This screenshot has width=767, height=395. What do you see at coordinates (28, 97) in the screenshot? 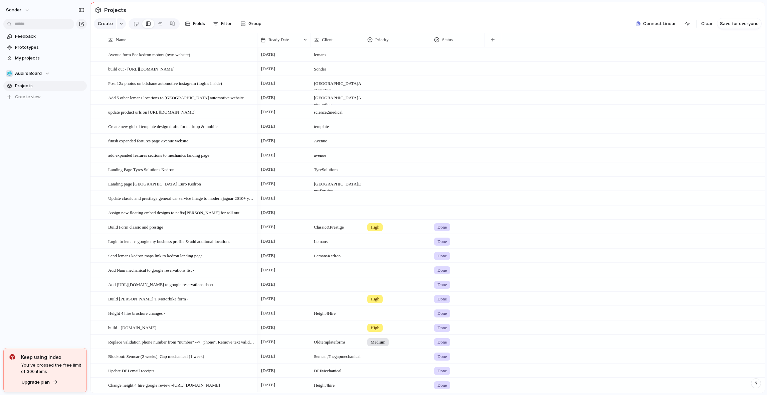
I see `span: Create view` at bounding box center [28, 97].